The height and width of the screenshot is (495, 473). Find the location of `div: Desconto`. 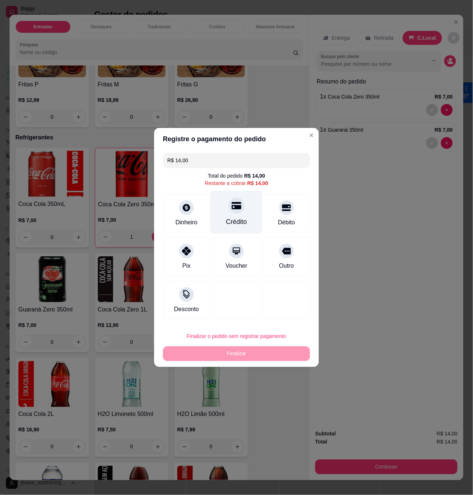

div: Desconto is located at coordinates (187, 310).